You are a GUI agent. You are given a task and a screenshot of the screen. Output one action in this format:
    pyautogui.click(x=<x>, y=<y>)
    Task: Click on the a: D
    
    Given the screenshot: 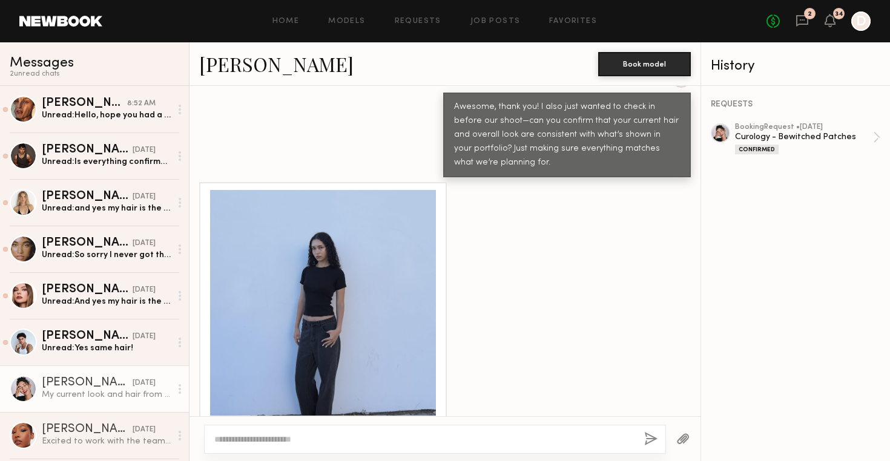 What is the action you would take?
    pyautogui.click(x=861, y=21)
    